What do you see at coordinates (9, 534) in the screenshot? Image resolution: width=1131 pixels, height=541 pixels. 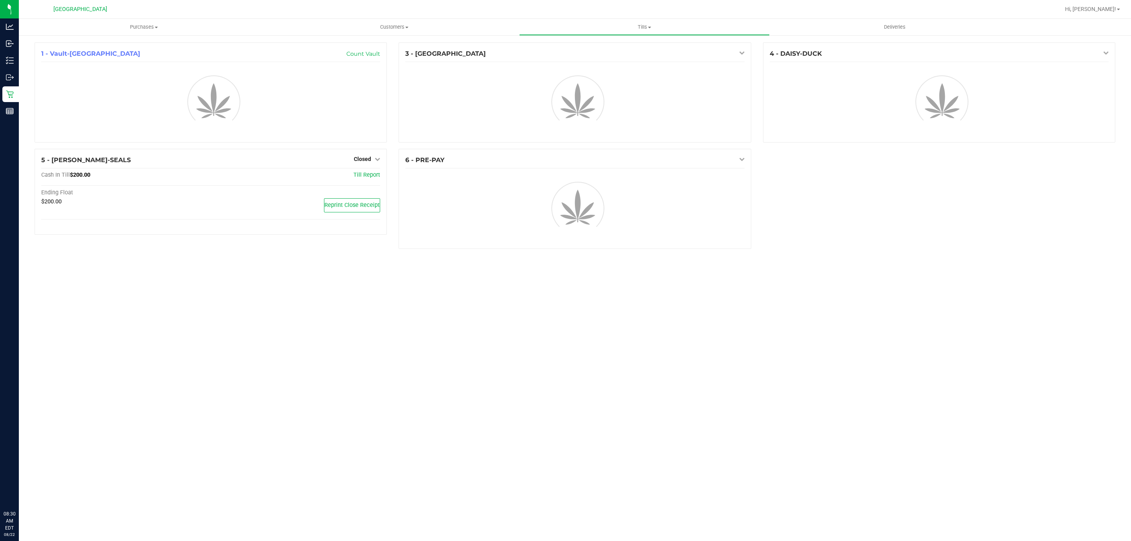 I see `p: 08/22` at bounding box center [9, 534].